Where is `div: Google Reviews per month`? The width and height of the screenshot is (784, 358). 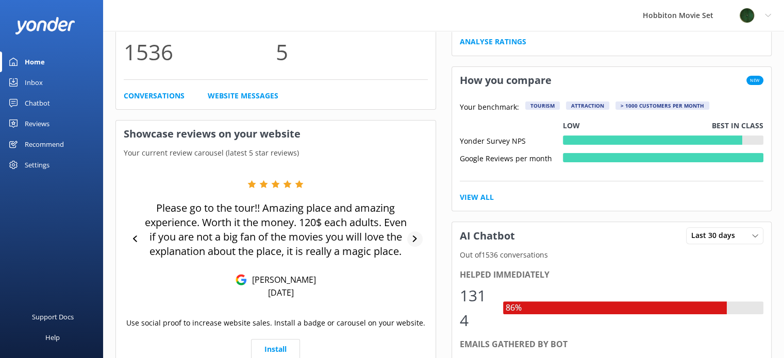
div: Google Reviews per month is located at coordinates (512, 158).